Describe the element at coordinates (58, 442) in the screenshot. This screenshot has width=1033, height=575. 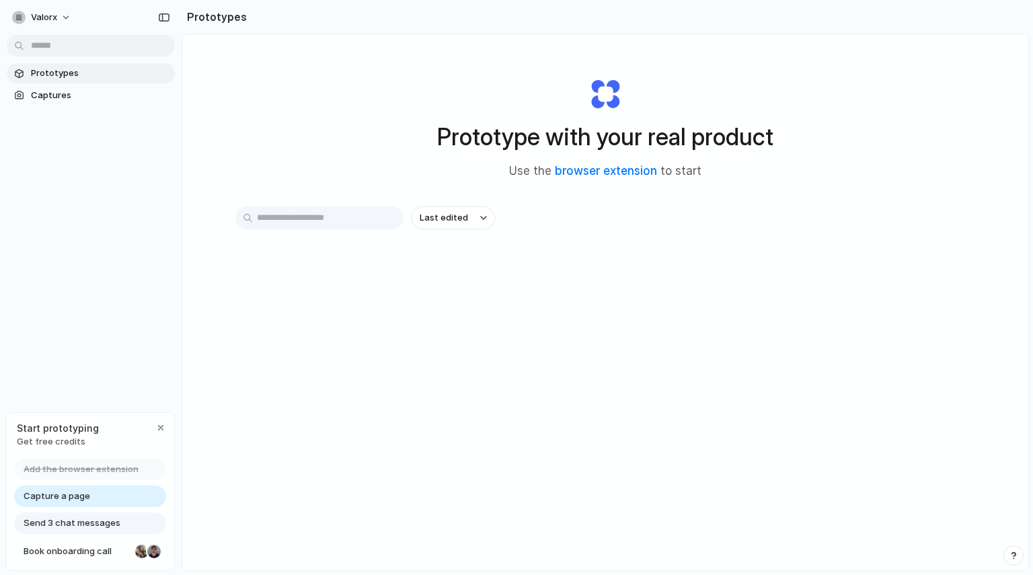
I see `span: Get free credits` at that location.